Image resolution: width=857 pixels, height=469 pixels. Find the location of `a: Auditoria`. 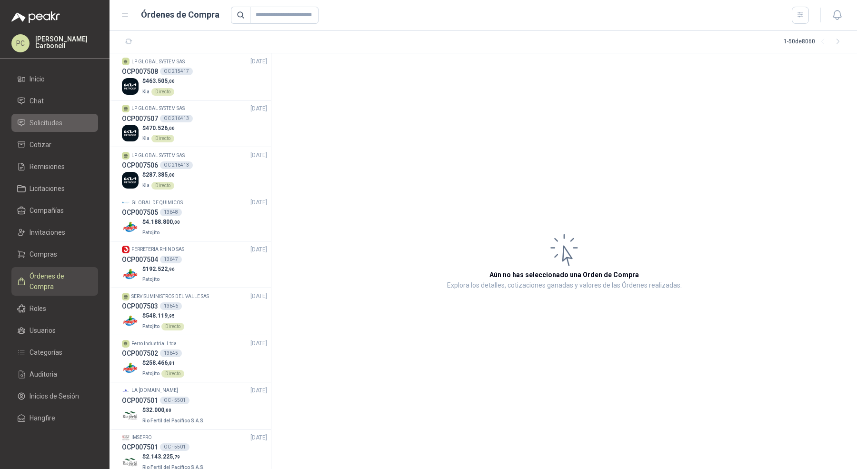

a: Auditoria is located at coordinates (55, 374).